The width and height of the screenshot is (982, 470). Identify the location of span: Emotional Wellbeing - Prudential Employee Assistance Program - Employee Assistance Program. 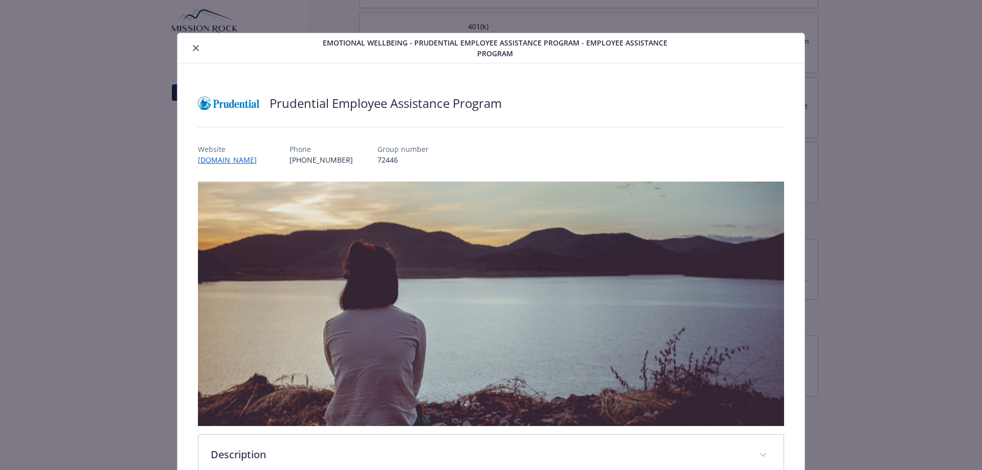
(495, 48).